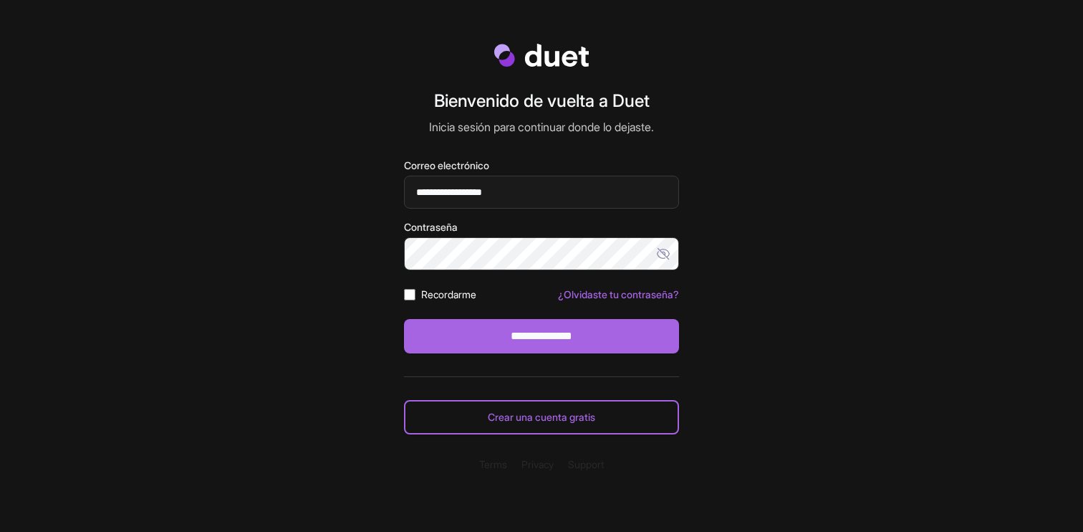 The height and width of the screenshot is (532, 1083). What do you see at coordinates (542, 101) in the screenshot?
I see `h2: Bienvenido de vuelta a Duet` at bounding box center [542, 101].